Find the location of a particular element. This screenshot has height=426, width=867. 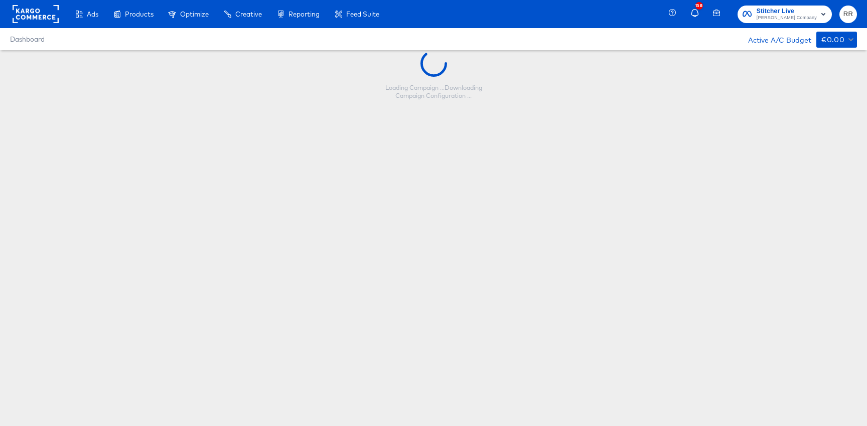

div: Active A/C Budget is located at coordinates (774, 39).